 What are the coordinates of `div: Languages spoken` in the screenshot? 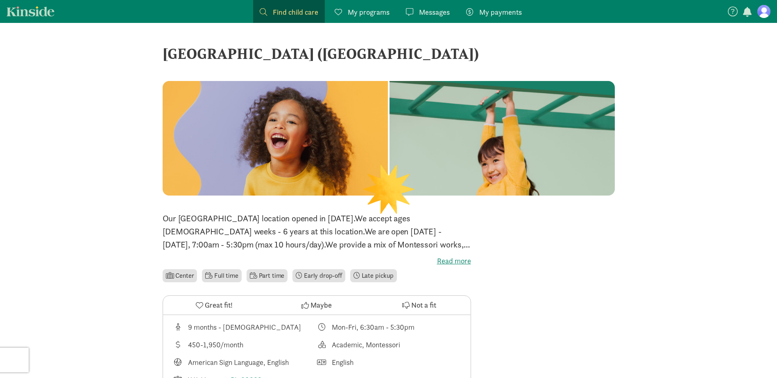 It's located at (389, 362).